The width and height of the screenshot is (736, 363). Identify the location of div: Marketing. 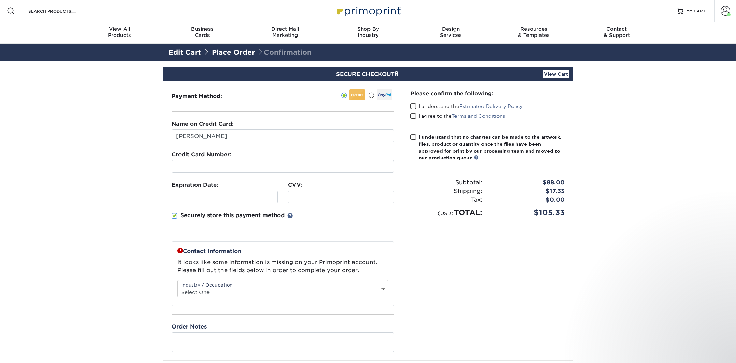
(285, 32).